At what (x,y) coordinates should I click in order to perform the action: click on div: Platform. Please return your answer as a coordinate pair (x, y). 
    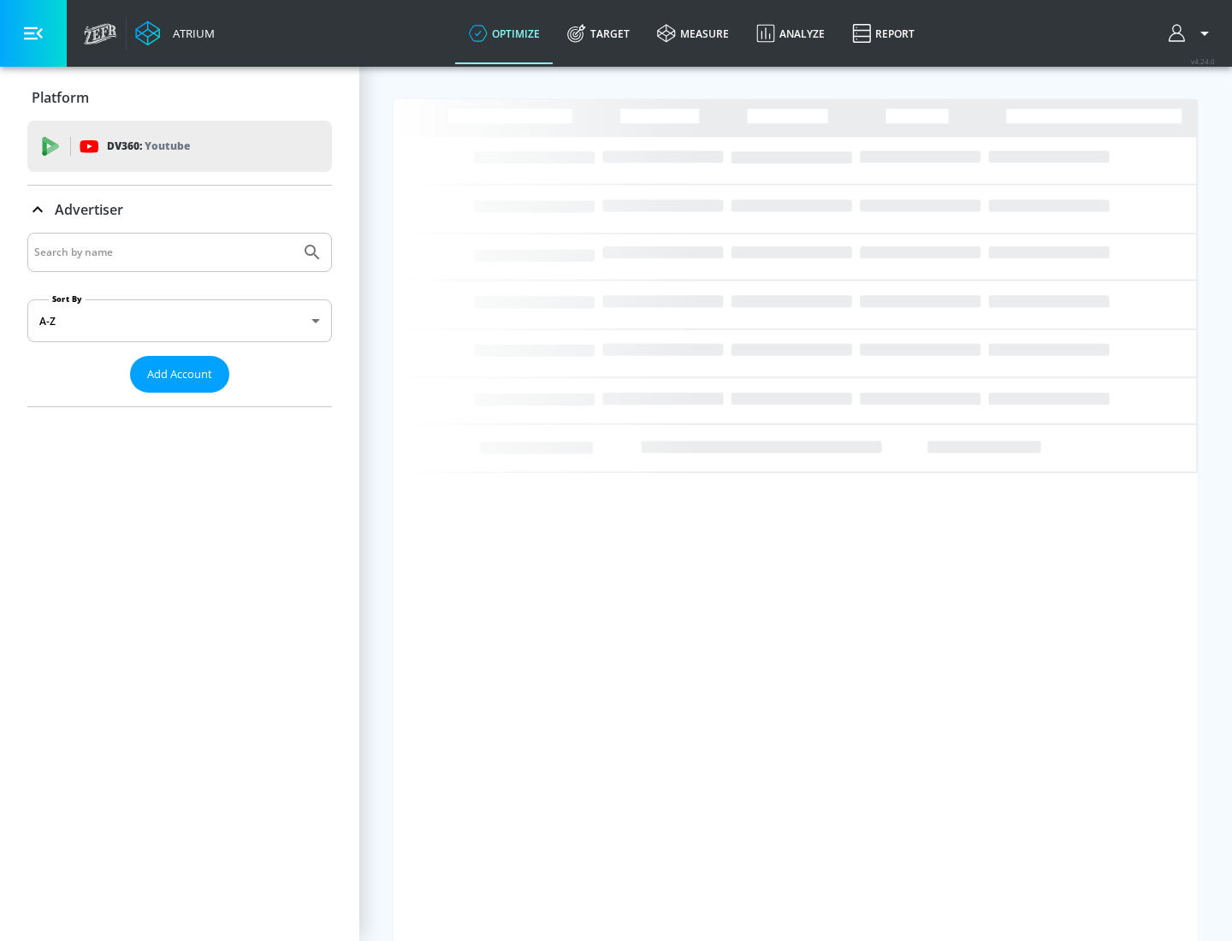
    Looking at the image, I should click on (180, 98).